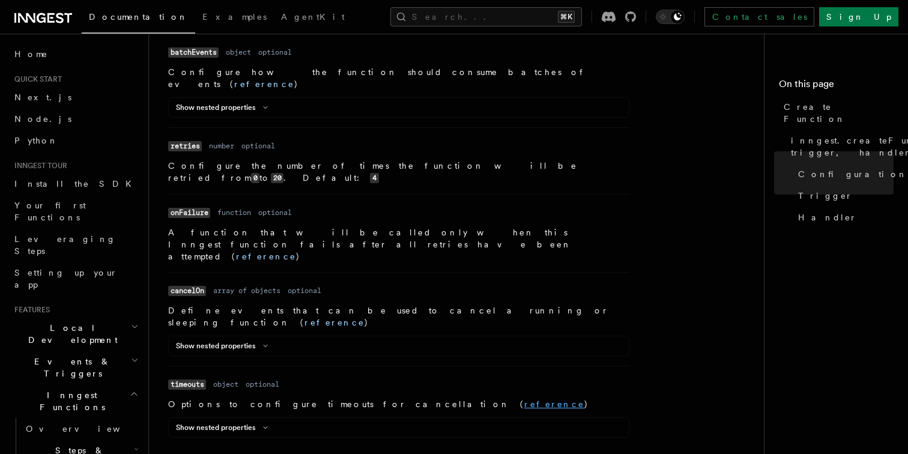 This screenshot has height=454, width=908. I want to click on kbd: ⌘K, so click(566, 17).